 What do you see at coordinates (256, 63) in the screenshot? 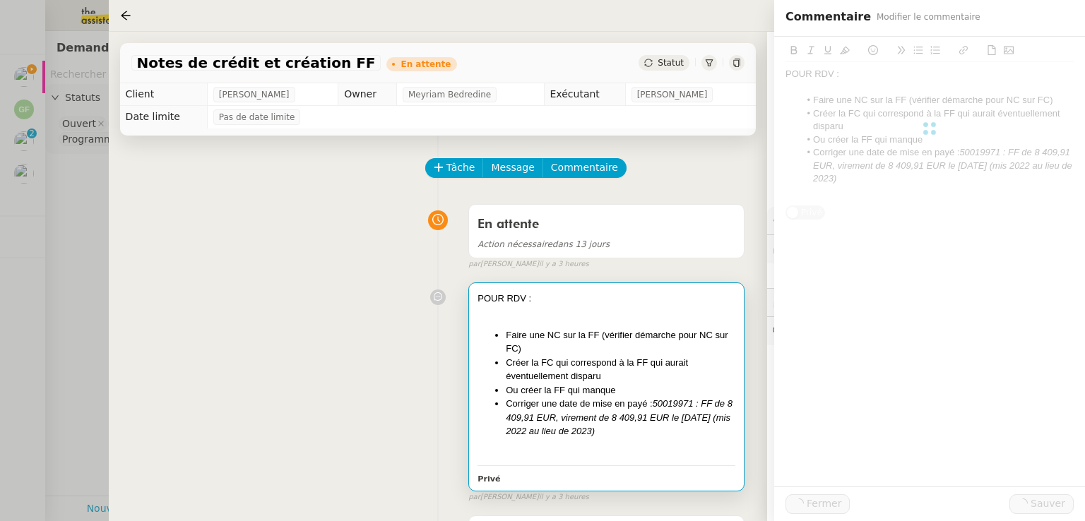
I see `span: Notes de crédit et création FF` at bounding box center [256, 63].